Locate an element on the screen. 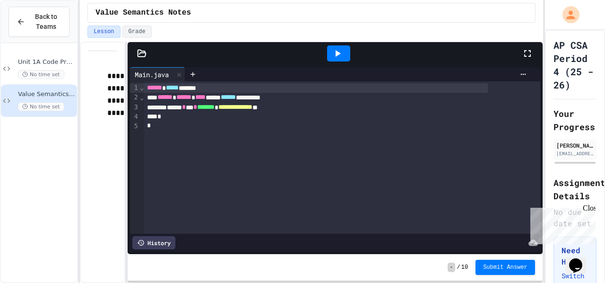 The height and width of the screenshot is (283, 605). span: Back to Teams is located at coordinates (46, 22).